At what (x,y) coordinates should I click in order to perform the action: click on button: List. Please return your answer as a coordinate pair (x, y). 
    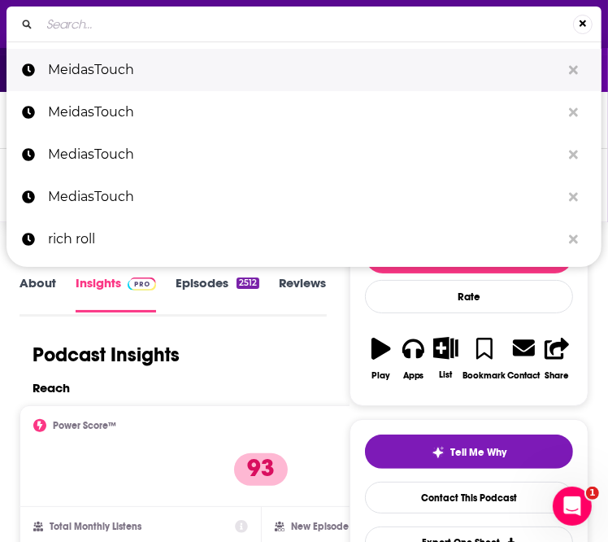
    Looking at the image, I should click on (447, 358).